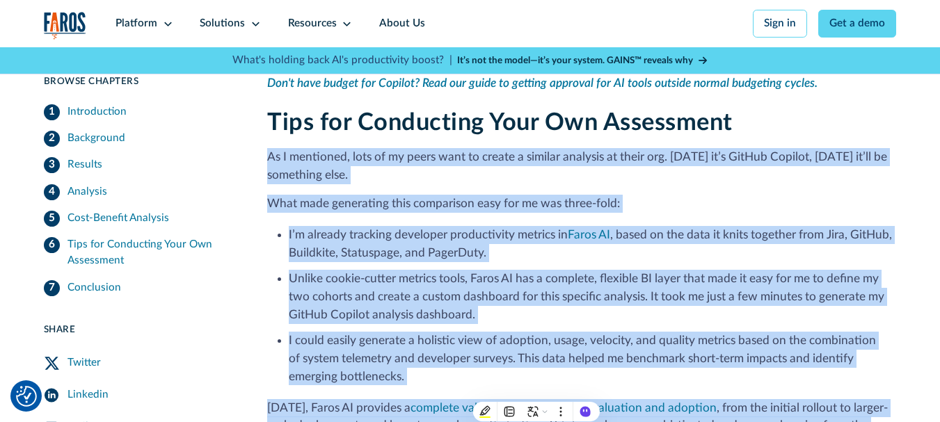 The height and width of the screenshot is (422, 940). What do you see at coordinates (88, 395) in the screenshot?
I see `div: Linkedin` at bounding box center [88, 395].